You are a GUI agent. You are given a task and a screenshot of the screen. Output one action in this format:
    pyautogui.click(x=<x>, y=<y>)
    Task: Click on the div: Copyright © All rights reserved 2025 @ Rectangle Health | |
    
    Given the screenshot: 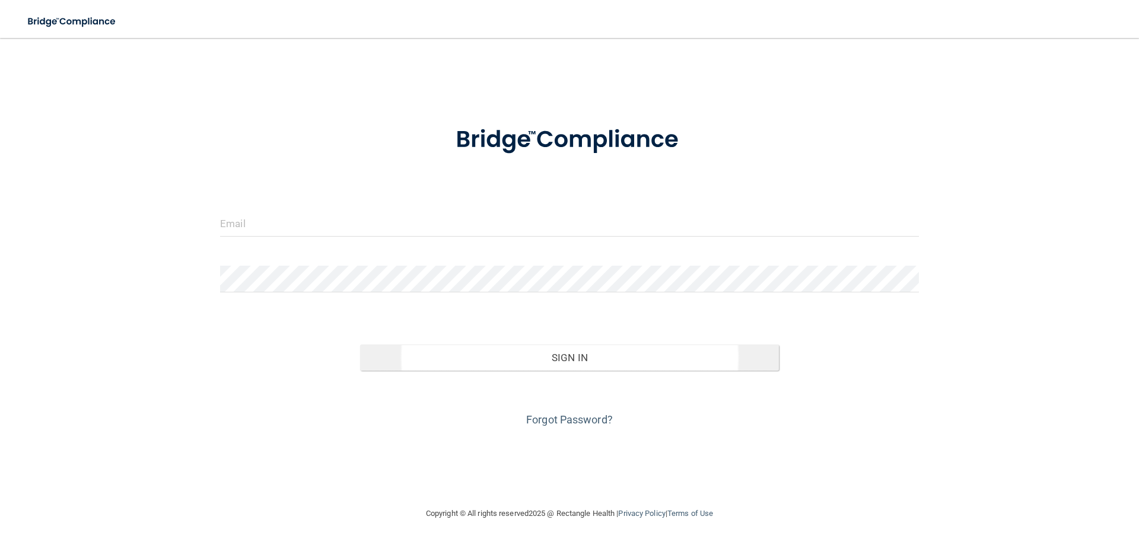 What is the action you would take?
    pyautogui.click(x=570, y=514)
    